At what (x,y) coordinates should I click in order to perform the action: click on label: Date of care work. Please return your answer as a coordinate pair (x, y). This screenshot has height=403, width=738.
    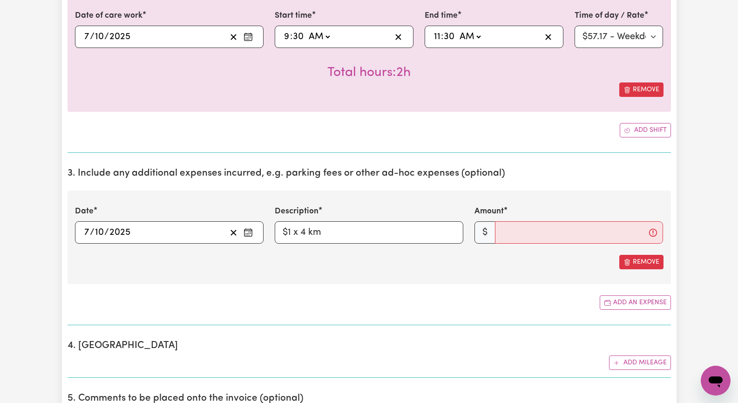
    Looking at the image, I should click on (108, 16).